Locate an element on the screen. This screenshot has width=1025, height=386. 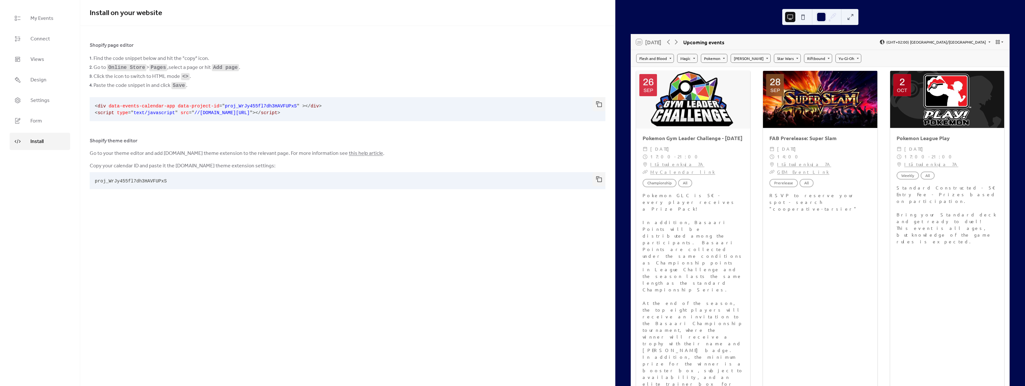
span: type is located at coordinates (122, 113).